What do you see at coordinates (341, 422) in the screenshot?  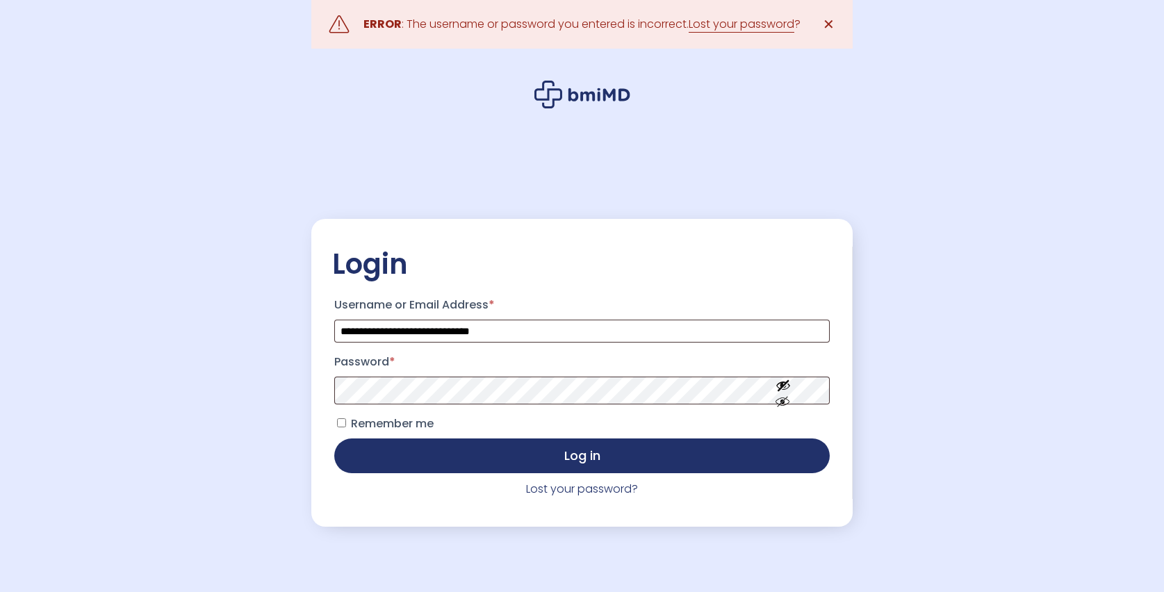 I see `input: Remember me` at bounding box center [341, 422].